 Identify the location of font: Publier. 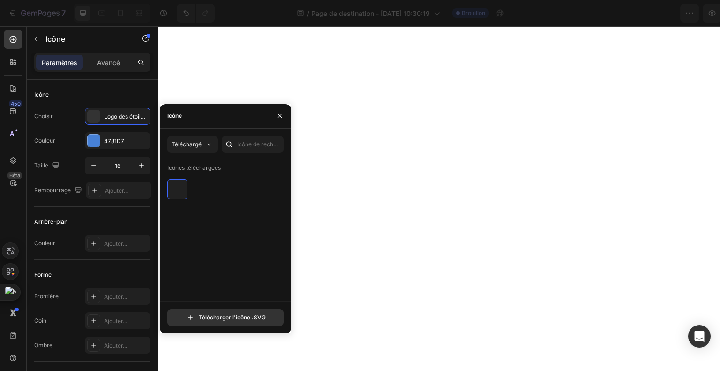
(678, 13).